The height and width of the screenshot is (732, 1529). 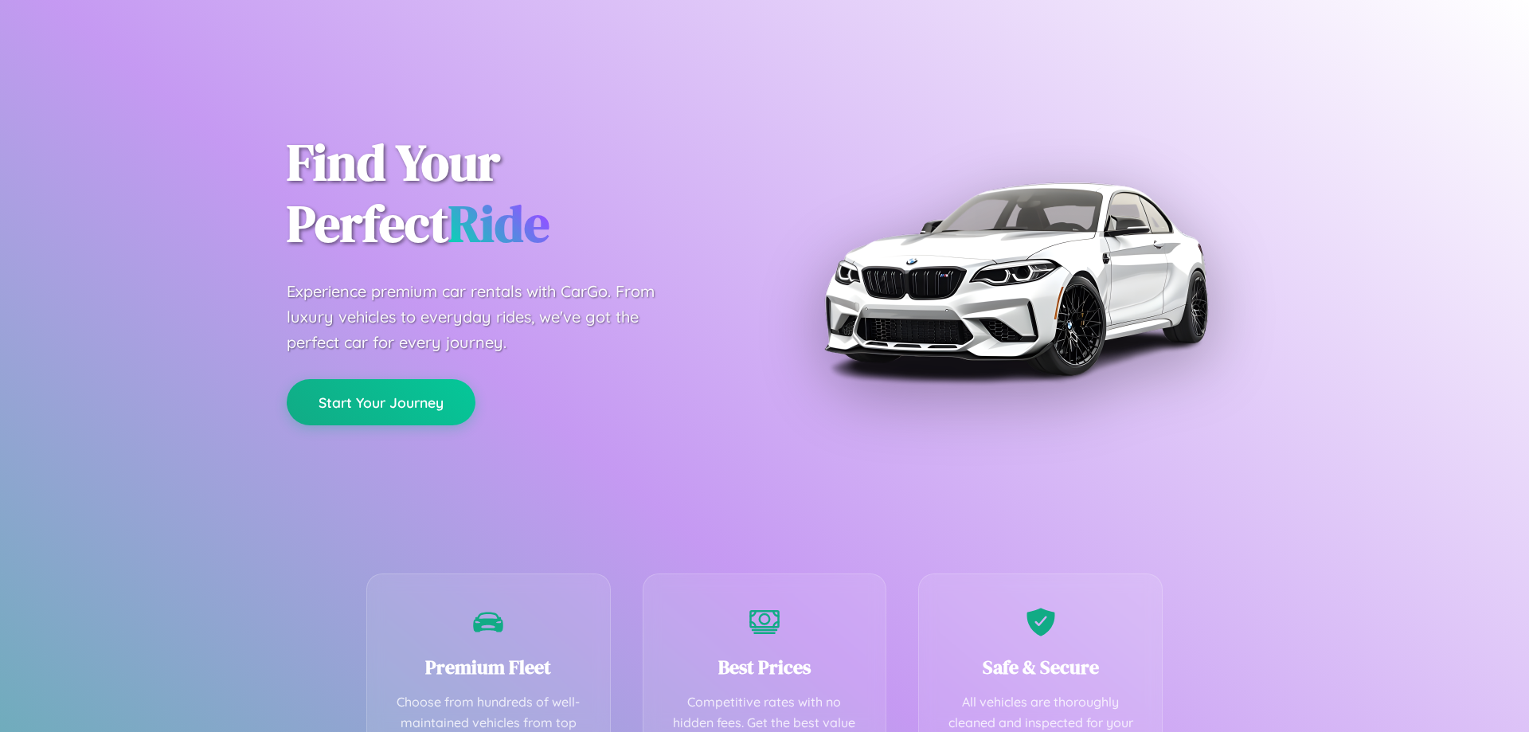 I want to click on h1: Find Your Perfect, so click(x=514, y=194).